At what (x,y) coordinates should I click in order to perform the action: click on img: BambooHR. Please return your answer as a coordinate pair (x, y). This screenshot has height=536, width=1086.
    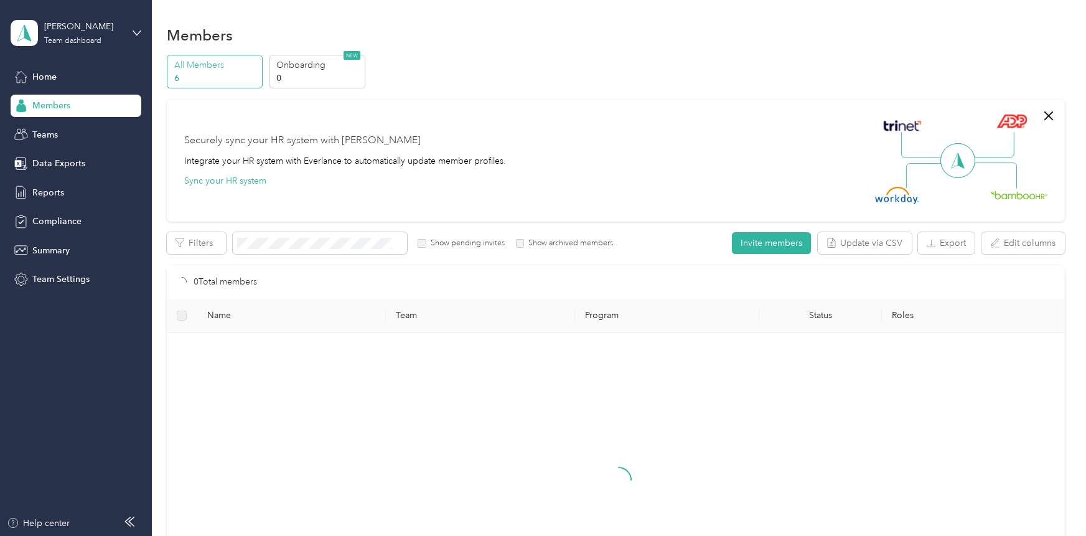
    Looking at the image, I should click on (1019, 195).